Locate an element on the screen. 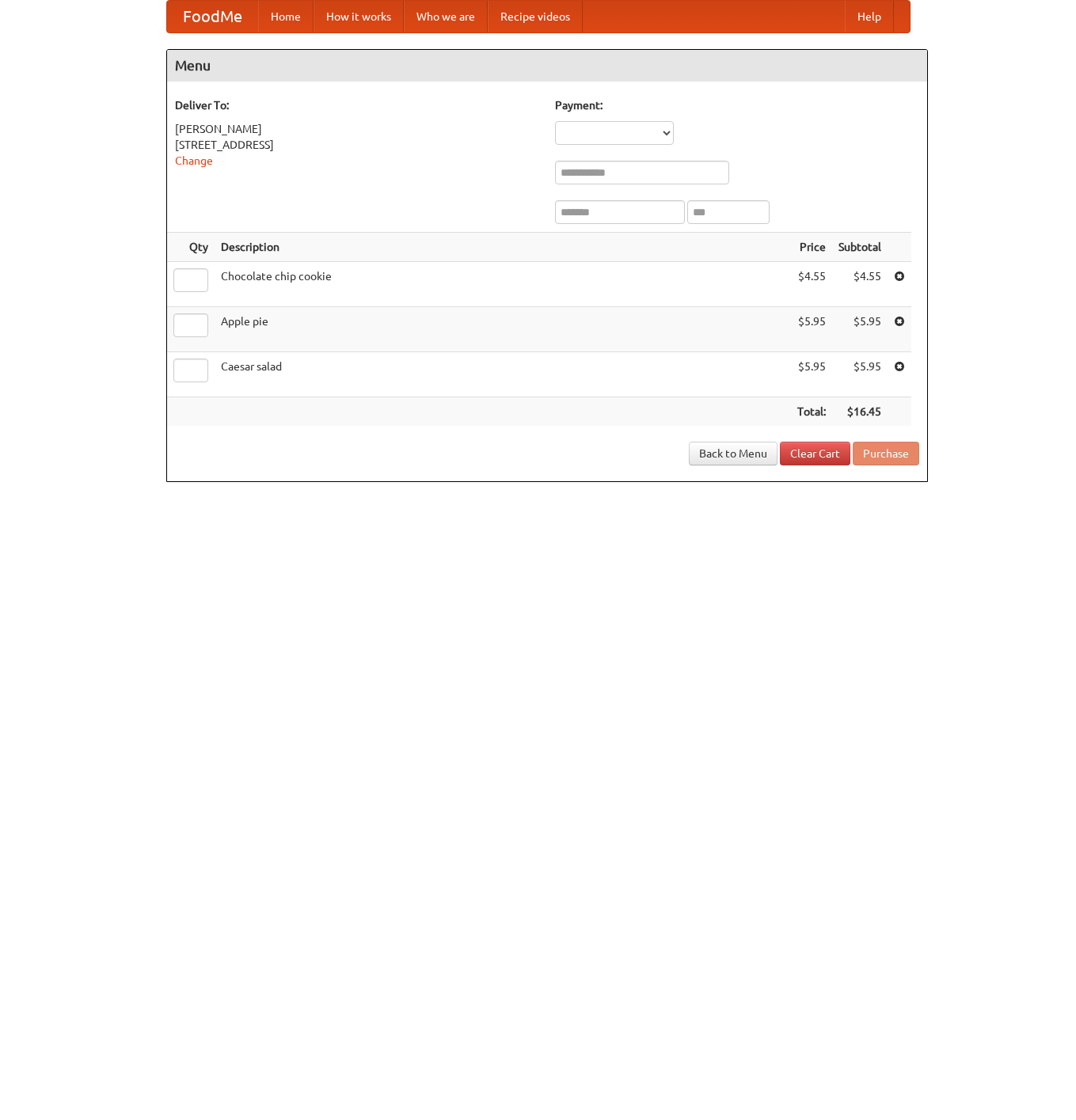 This screenshot has height=1120, width=1076. button: Purchase is located at coordinates (886, 453).